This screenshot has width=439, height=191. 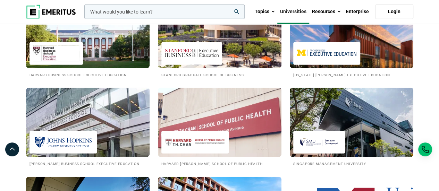 What do you see at coordinates (56, 53) in the screenshot?
I see `img: Harvard Business School Executive Education` at bounding box center [56, 53].